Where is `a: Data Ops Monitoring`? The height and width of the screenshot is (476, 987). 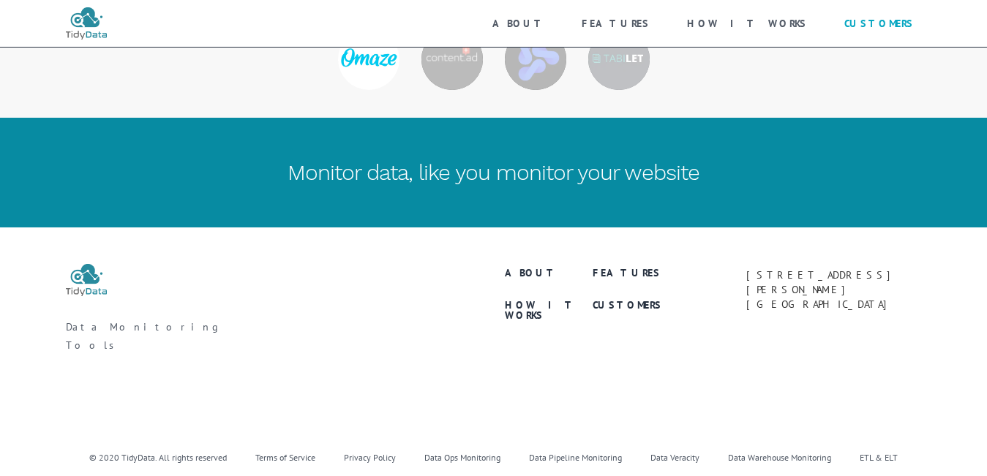
a: Data Ops Monitoring is located at coordinates (462, 457).